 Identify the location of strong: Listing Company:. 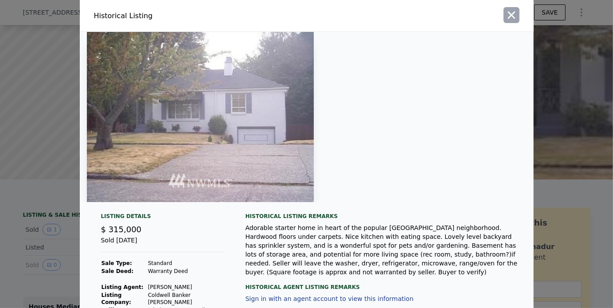
(116, 299).